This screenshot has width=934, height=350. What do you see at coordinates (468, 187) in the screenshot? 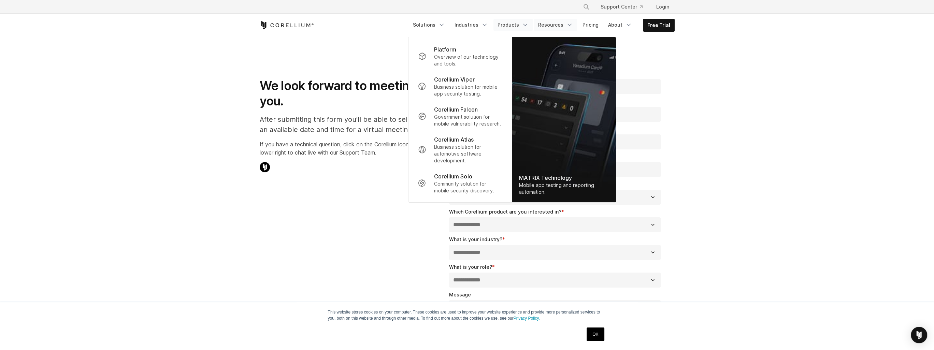
I see `p: Community solution for mobile security discovery.` at bounding box center [468, 187].